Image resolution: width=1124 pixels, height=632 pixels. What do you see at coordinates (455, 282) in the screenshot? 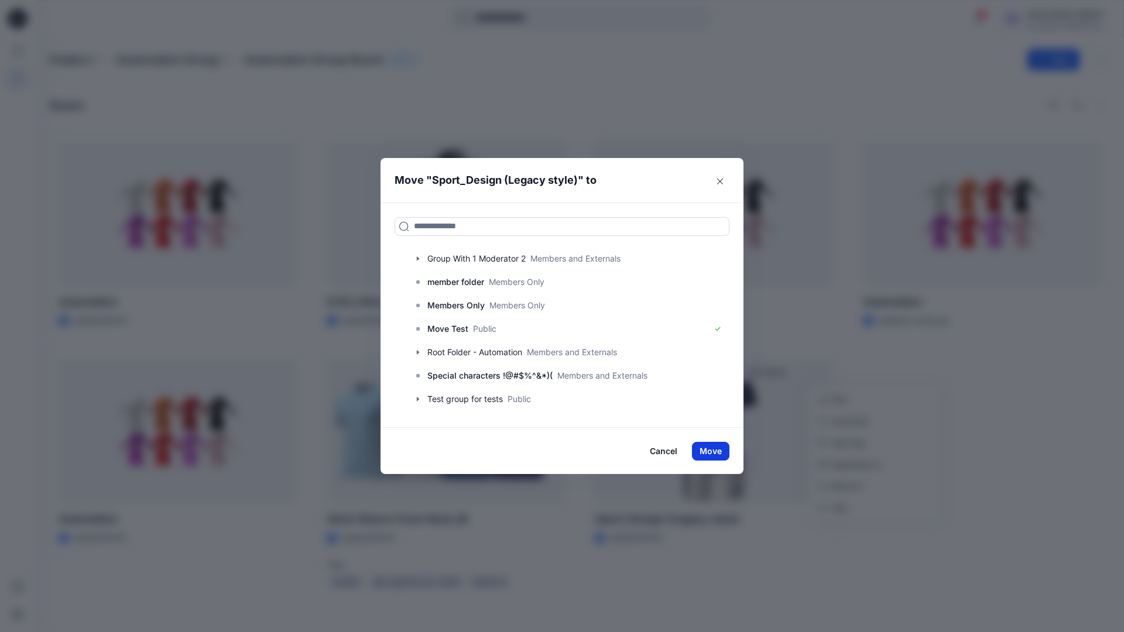
I see `p: member folder` at bounding box center [455, 282].